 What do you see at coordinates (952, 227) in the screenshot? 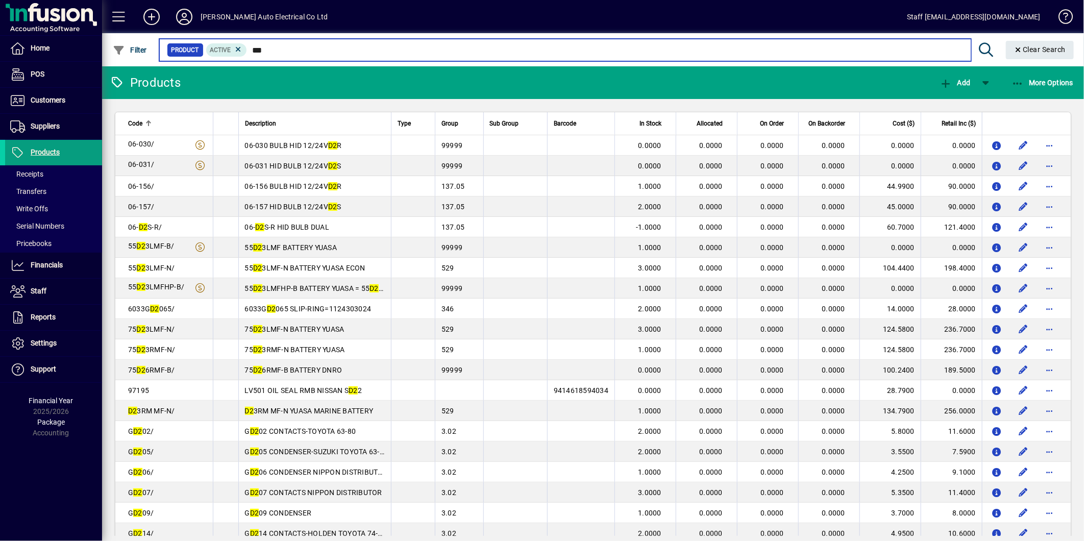
I see `td: 121.4000` at bounding box center [952, 227].